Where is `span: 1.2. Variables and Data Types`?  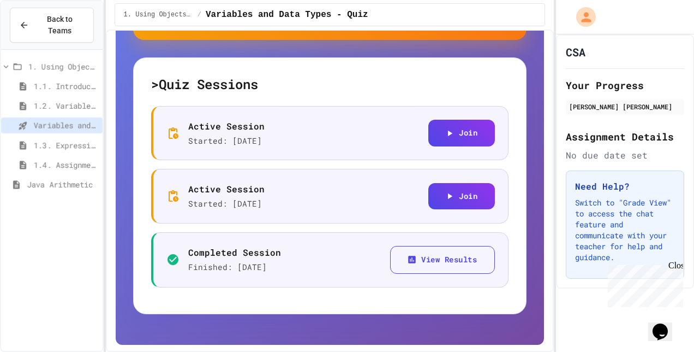 span: 1.2. Variables and Data Types is located at coordinates (66, 105).